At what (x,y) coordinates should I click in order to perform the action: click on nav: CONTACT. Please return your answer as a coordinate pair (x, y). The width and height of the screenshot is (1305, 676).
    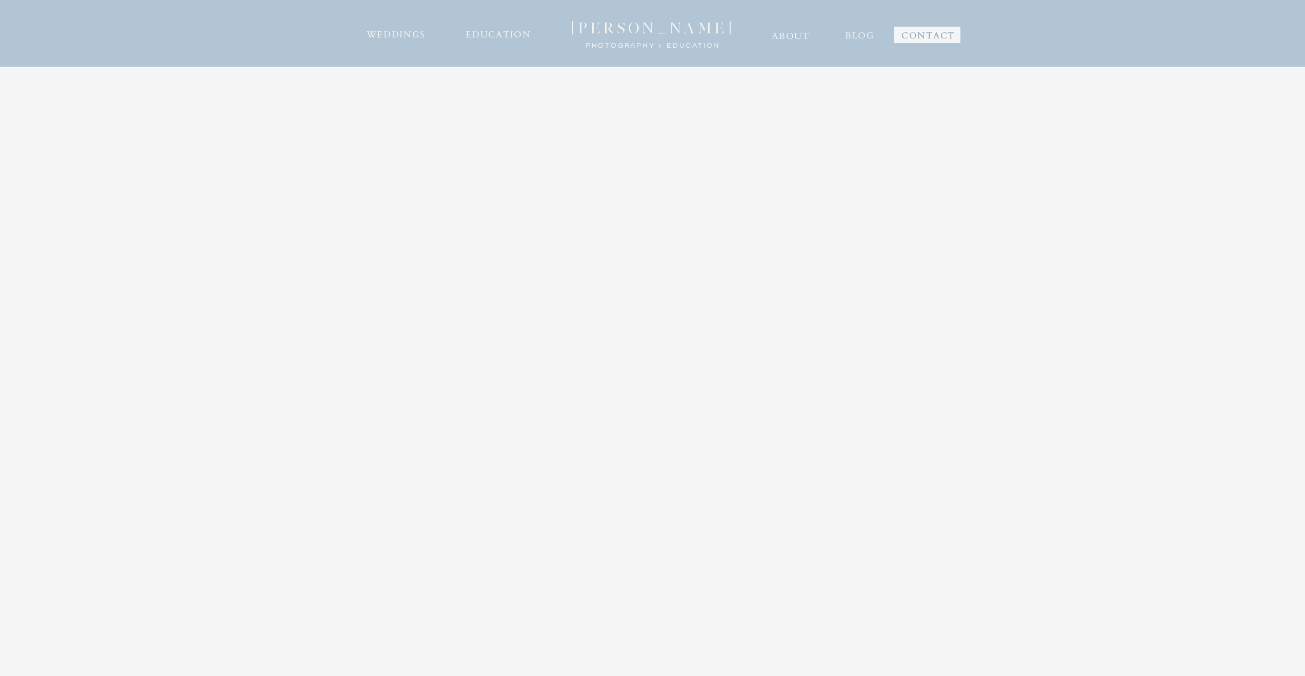
    Looking at the image, I should click on (928, 33).